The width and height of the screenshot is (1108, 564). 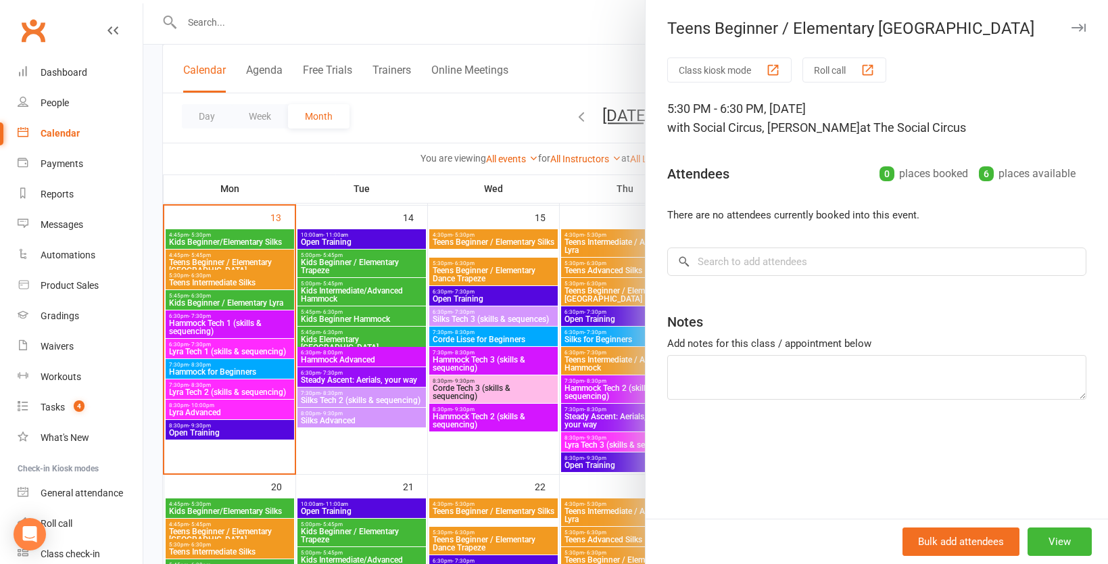 What do you see at coordinates (80, 133) in the screenshot?
I see `a: Calendar` at bounding box center [80, 133].